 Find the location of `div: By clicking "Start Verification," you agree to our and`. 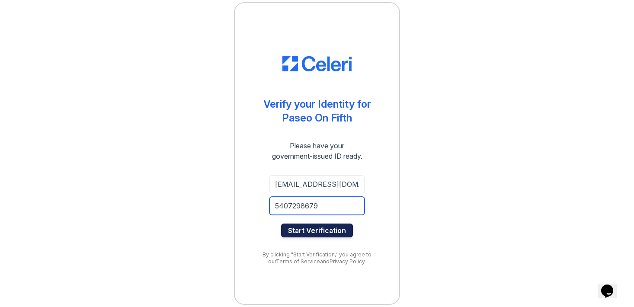

div: By clicking "Start Verification," you agree to our and is located at coordinates (317, 258).